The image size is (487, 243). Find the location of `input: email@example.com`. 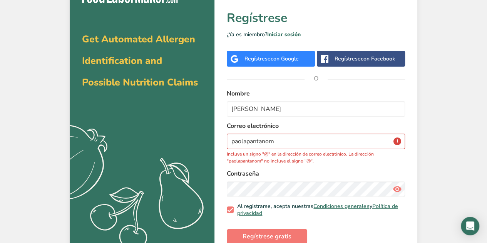

input: email@example.com is located at coordinates (316, 141).